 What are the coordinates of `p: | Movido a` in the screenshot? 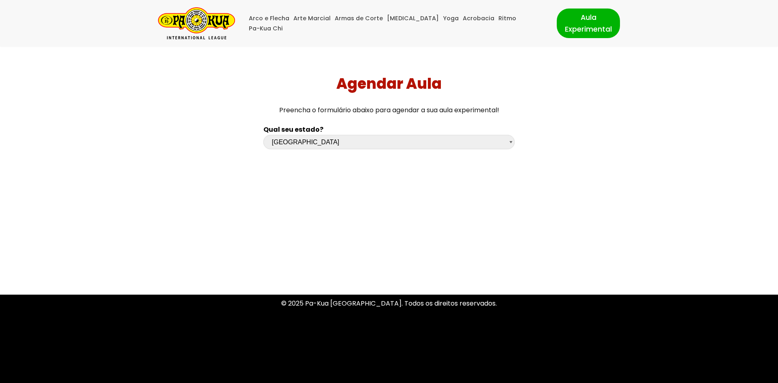 It's located at (199, 372).